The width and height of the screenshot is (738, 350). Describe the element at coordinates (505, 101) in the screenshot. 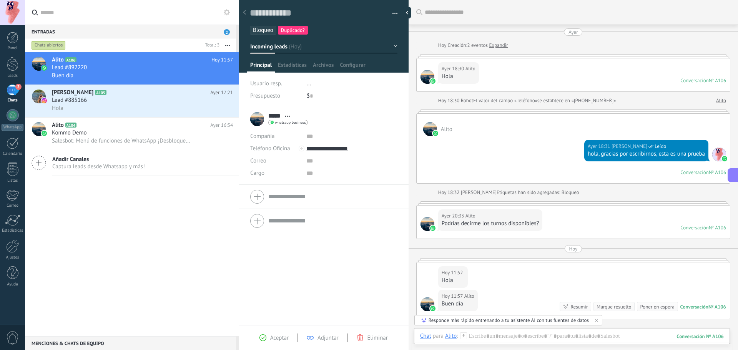

I see `span: El valor del campo «Teléfono»` at that location.